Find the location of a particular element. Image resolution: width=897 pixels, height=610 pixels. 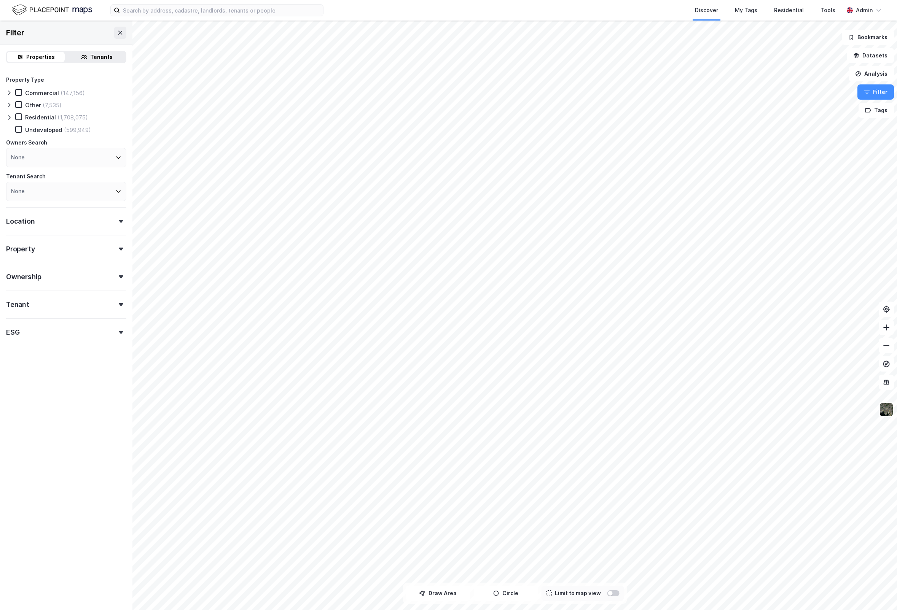

div: Tools is located at coordinates (827, 10).